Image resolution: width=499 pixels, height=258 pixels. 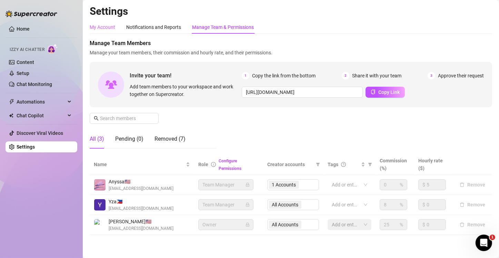 I want to click on img: Chat Copilot, so click(x=11, y=116).